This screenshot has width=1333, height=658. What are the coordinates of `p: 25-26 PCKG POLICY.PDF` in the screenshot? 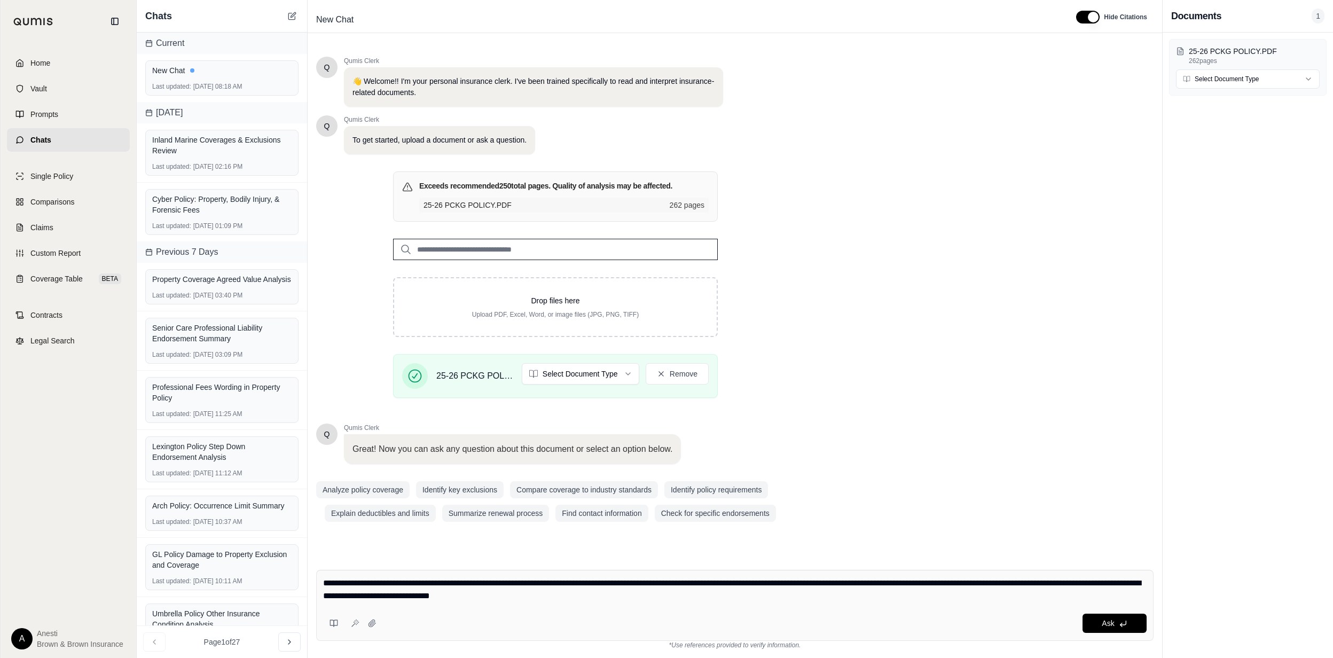 It's located at (1254, 51).